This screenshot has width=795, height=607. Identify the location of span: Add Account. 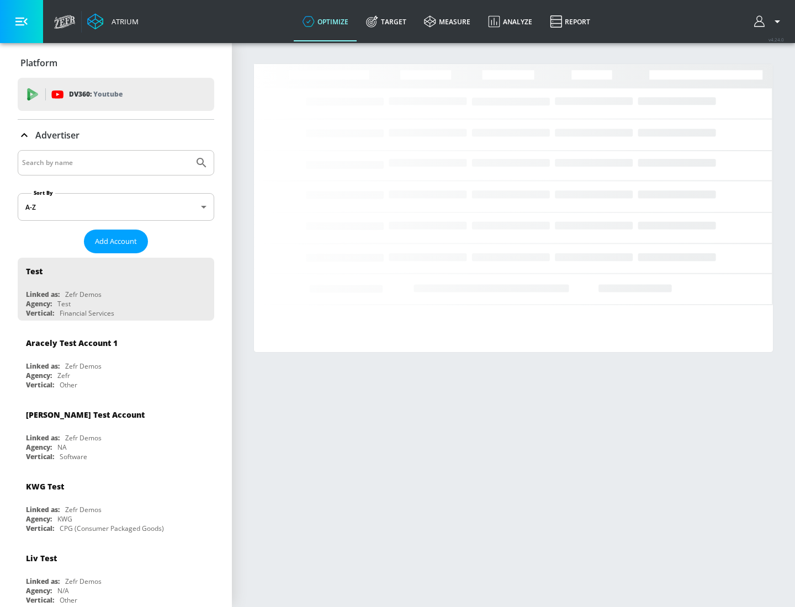
(116, 241).